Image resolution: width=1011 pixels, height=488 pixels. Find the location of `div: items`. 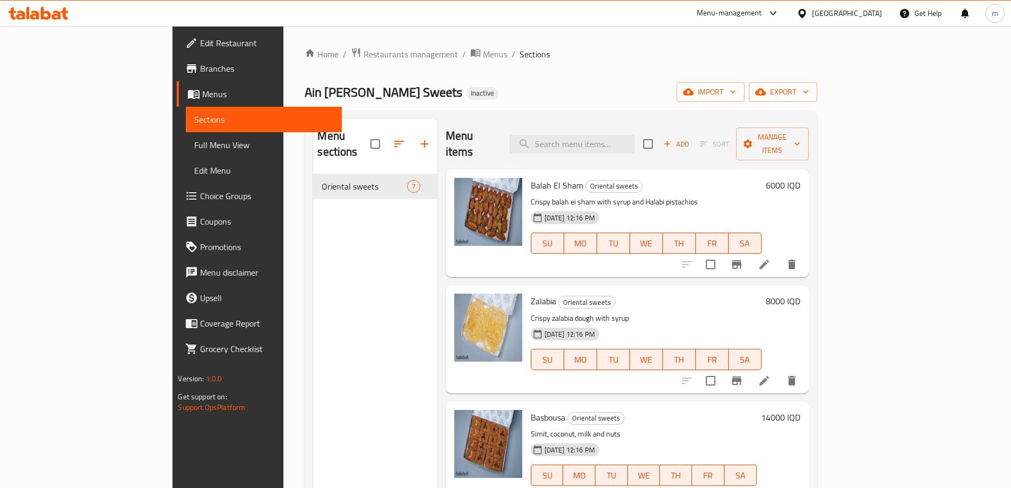

div: items is located at coordinates (414, 186).